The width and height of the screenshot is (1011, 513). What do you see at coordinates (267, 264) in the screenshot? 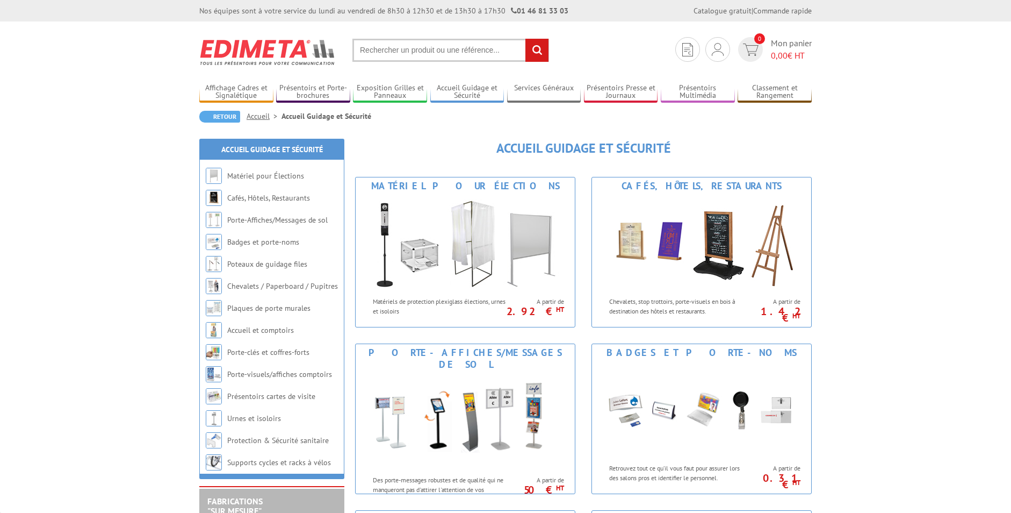
I see `a: Poteaux de guidage files` at bounding box center [267, 264].